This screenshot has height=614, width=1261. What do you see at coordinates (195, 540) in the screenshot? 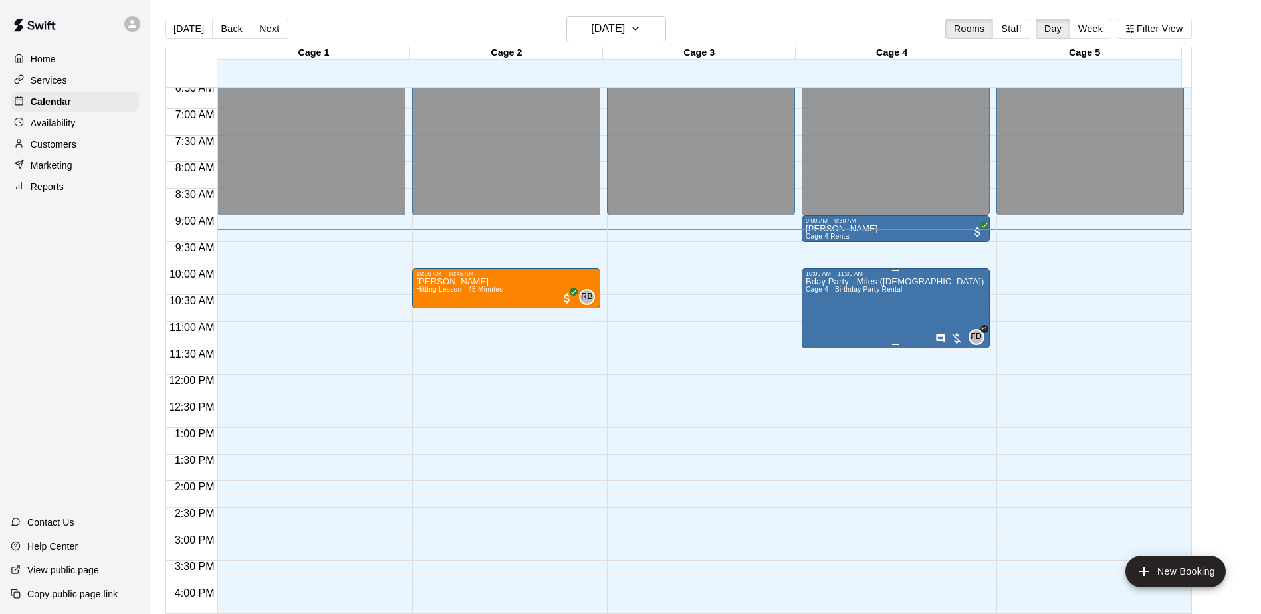
I see `span: 3:00 PM` at bounding box center [195, 540].